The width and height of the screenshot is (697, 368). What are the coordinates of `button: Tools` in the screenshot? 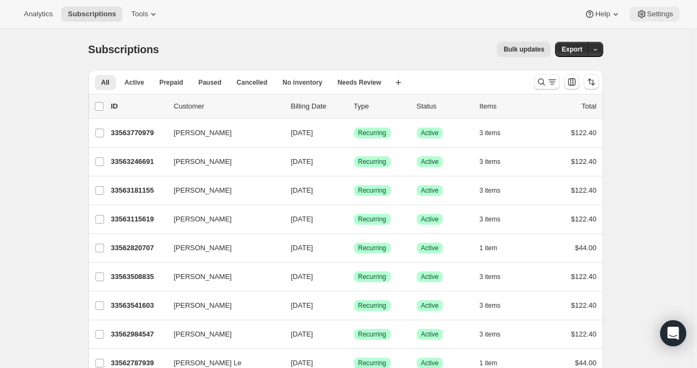 It's located at (145, 14).